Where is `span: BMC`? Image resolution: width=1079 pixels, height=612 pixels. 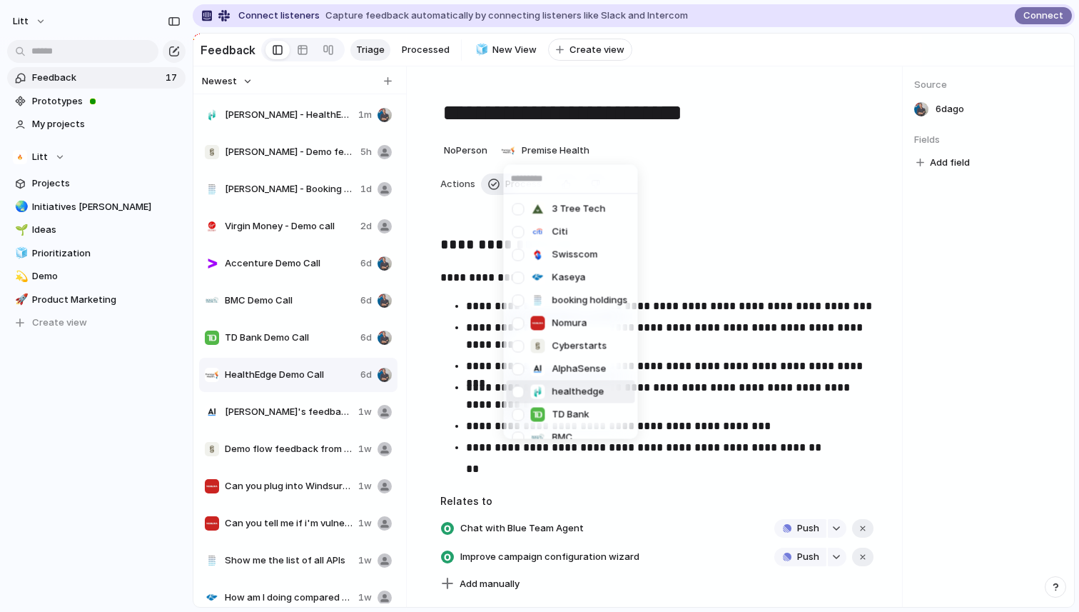 span: BMC is located at coordinates (563, 438).